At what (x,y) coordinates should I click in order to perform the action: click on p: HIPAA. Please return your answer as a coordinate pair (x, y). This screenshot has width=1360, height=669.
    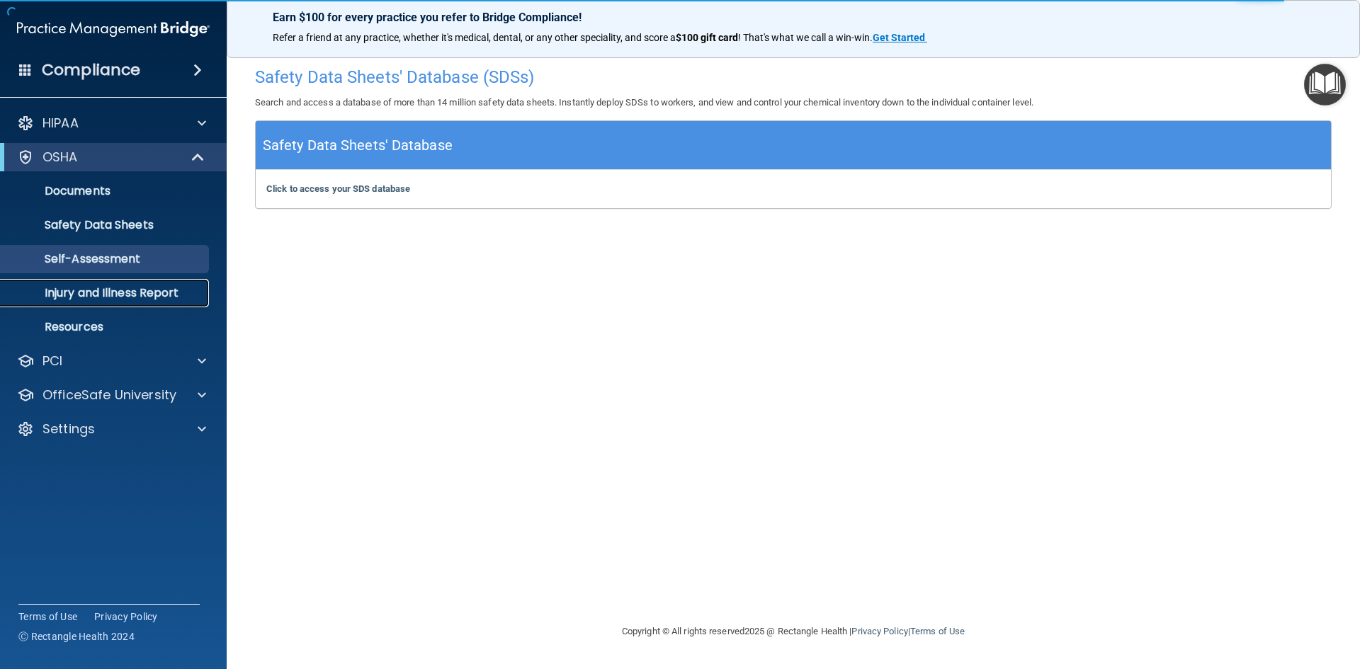
    Looking at the image, I should click on (60, 123).